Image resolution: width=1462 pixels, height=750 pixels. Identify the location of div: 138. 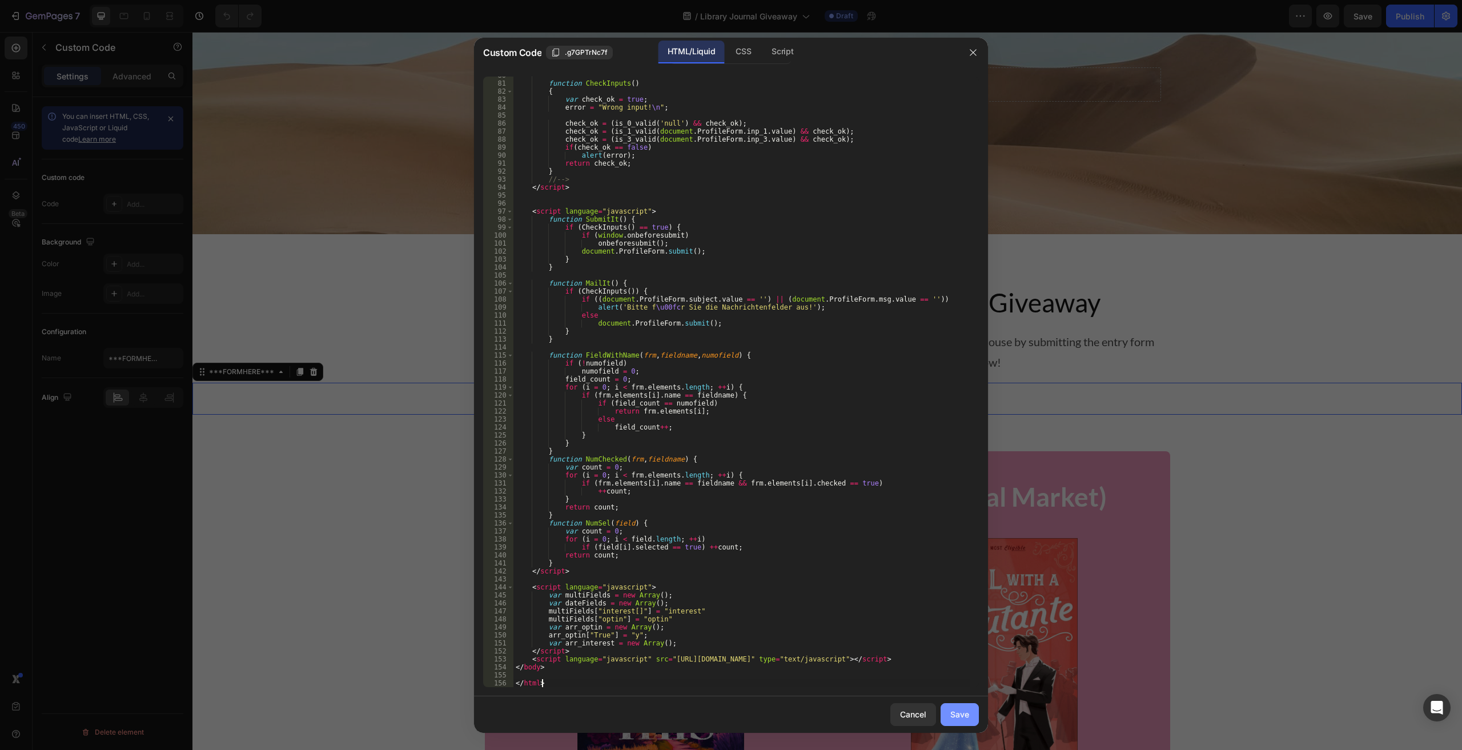
(498, 539).